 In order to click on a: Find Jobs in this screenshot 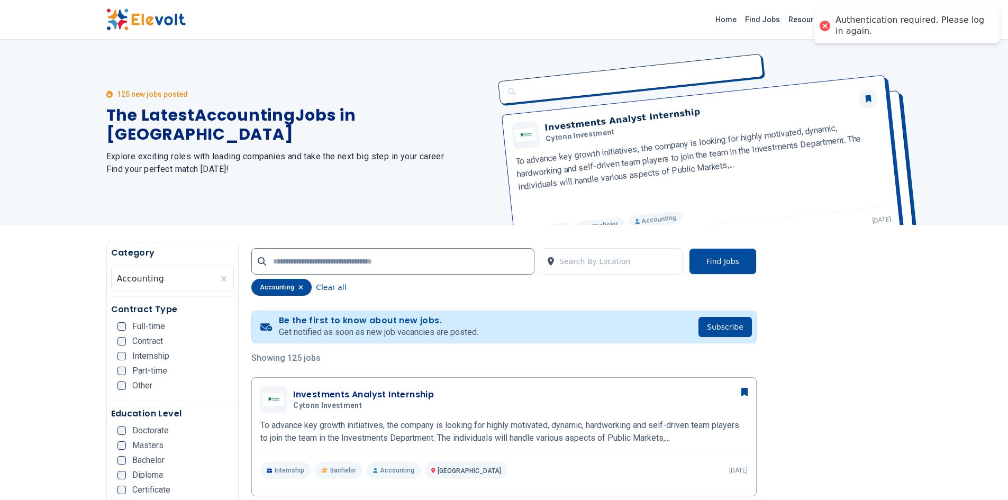, I will do `click(762, 20)`.